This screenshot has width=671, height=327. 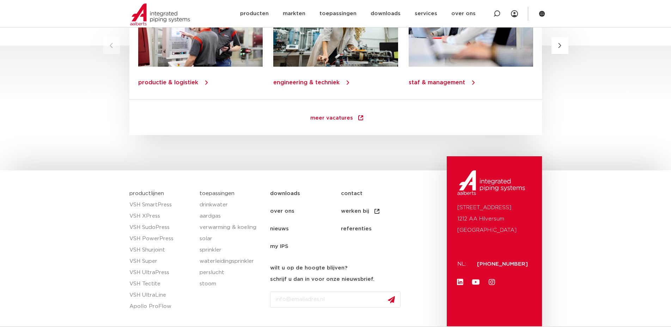 What do you see at coordinates (111, 46) in the screenshot?
I see `button: Previous slide` at bounding box center [111, 46].